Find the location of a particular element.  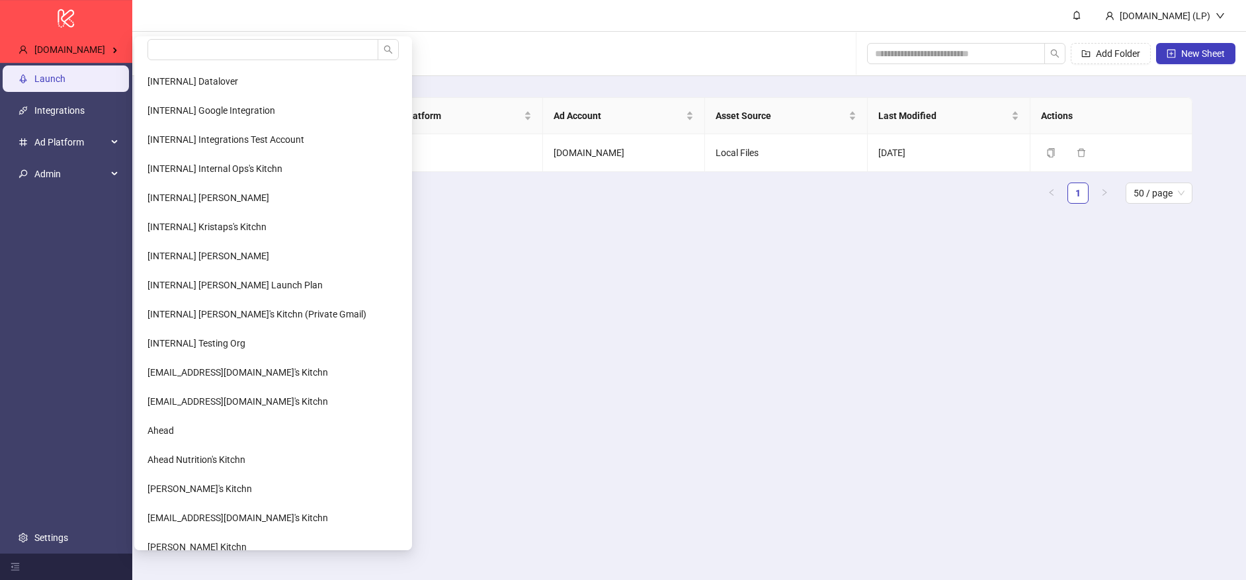

span: left is located at coordinates (1051, 192).